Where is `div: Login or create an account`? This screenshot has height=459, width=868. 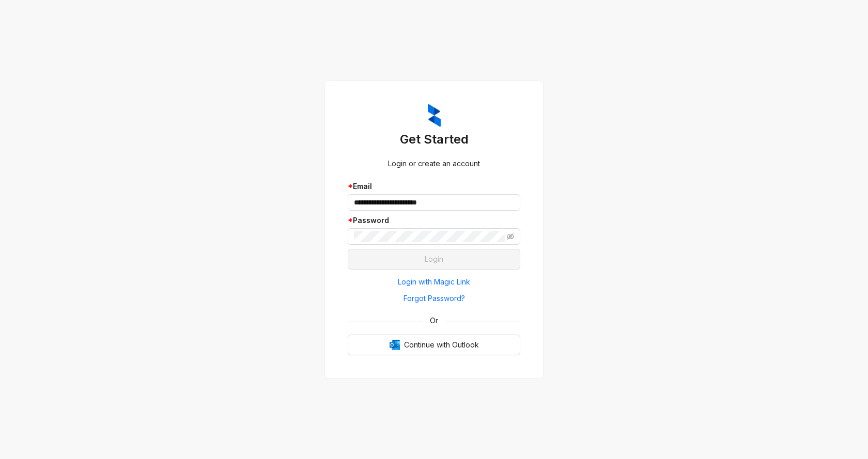 div: Login or create an account is located at coordinates (434, 164).